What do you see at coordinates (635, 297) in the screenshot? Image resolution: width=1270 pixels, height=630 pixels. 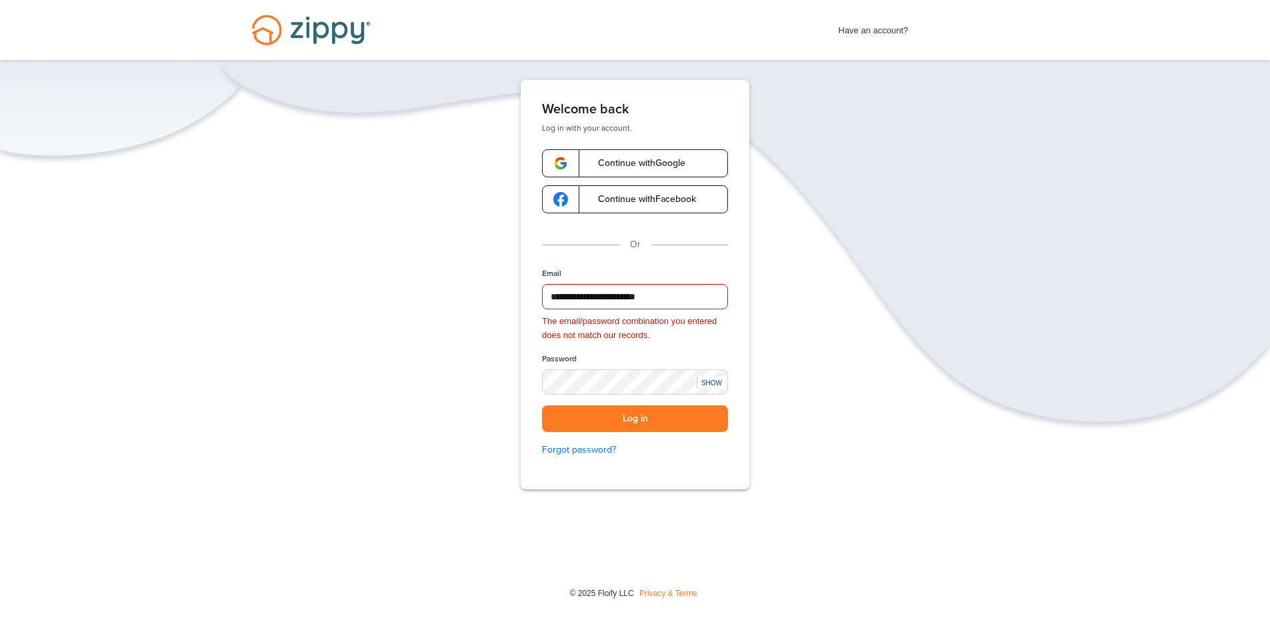 I see `input: Email` at bounding box center [635, 297].